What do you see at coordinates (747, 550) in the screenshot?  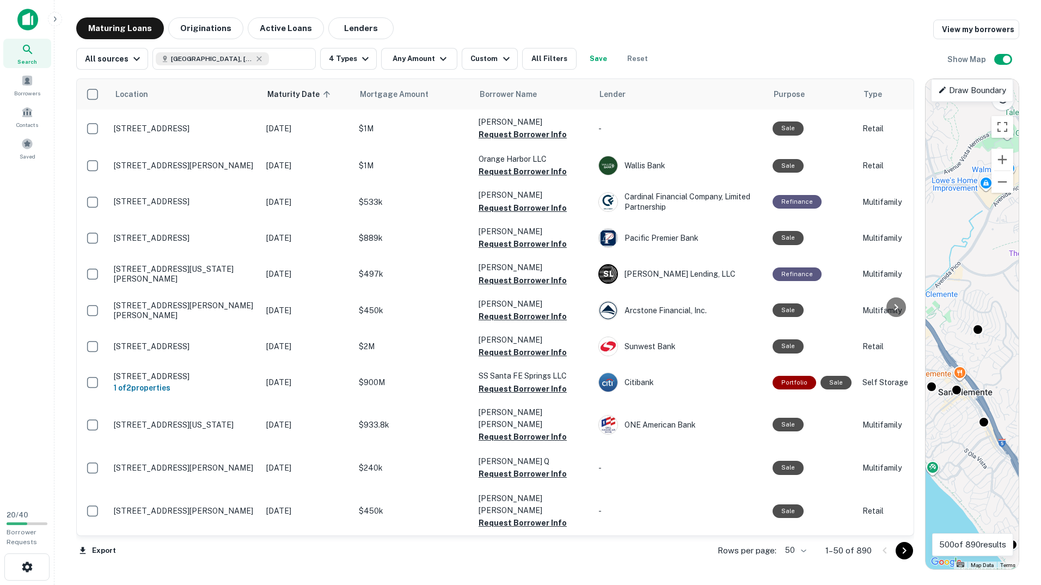 I see `p: Rows per page:` at bounding box center [747, 550].